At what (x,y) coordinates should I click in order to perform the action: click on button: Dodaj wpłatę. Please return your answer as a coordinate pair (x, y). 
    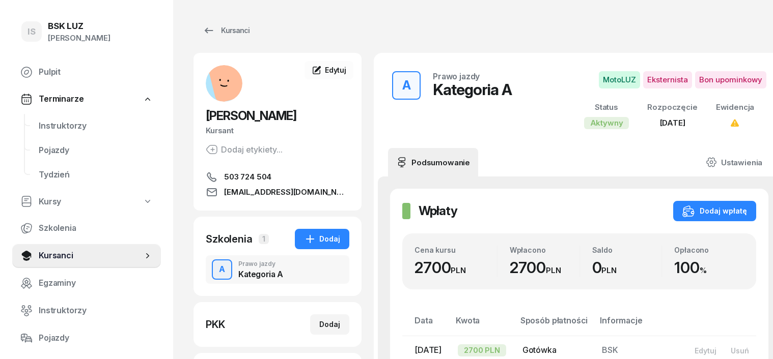
    Looking at the image, I should click on (714, 211).